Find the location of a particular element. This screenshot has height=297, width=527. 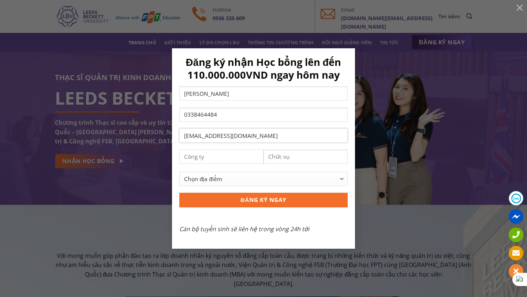

input: Số điện thoại is located at coordinates (263, 114).